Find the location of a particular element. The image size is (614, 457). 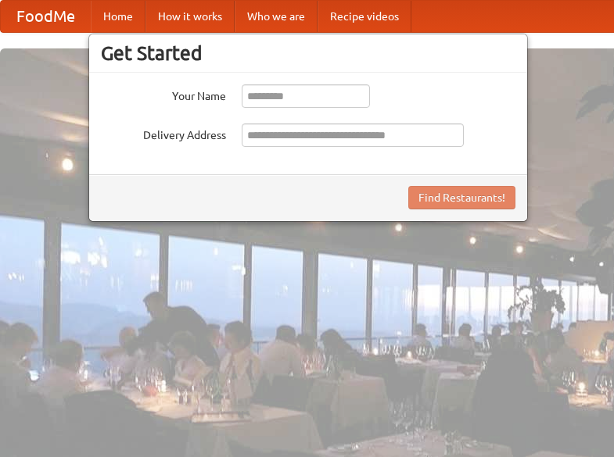

label: Delivery Address is located at coordinates (163, 133).